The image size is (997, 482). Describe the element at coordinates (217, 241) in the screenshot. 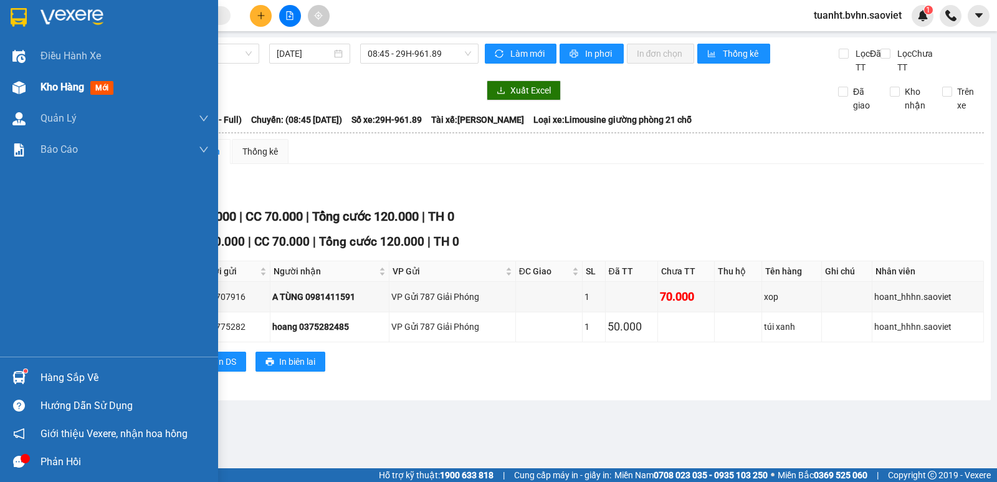

I see `span: CR 50.000` at that location.